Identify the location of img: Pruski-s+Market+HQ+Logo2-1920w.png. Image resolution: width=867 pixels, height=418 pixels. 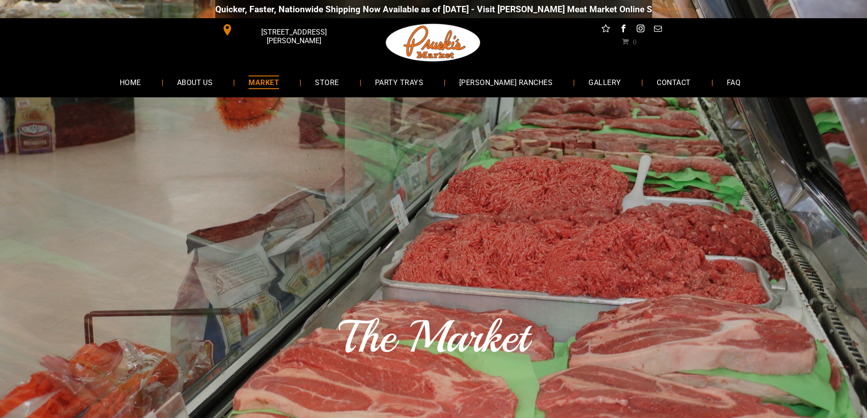
(433, 43).